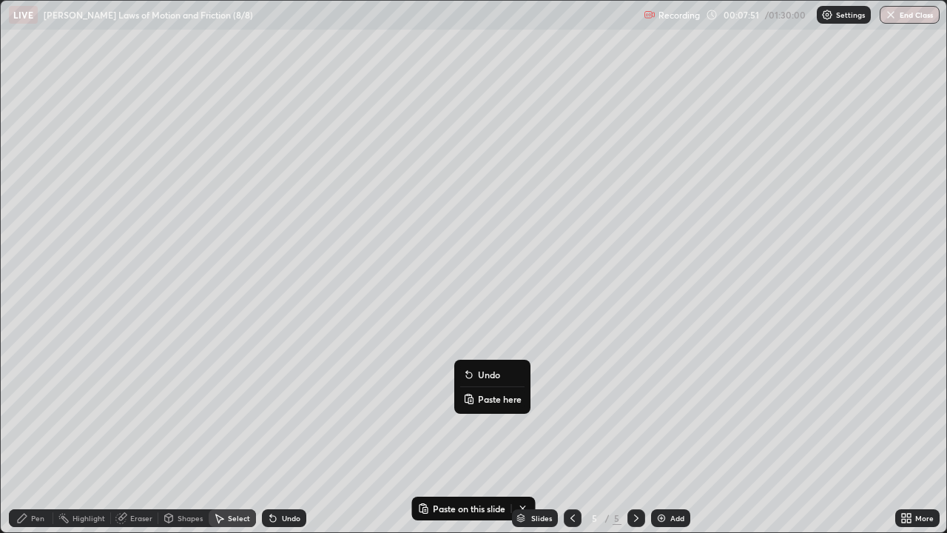 This screenshot has height=533, width=947. I want to click on p: Paste here, so click(499, 399).